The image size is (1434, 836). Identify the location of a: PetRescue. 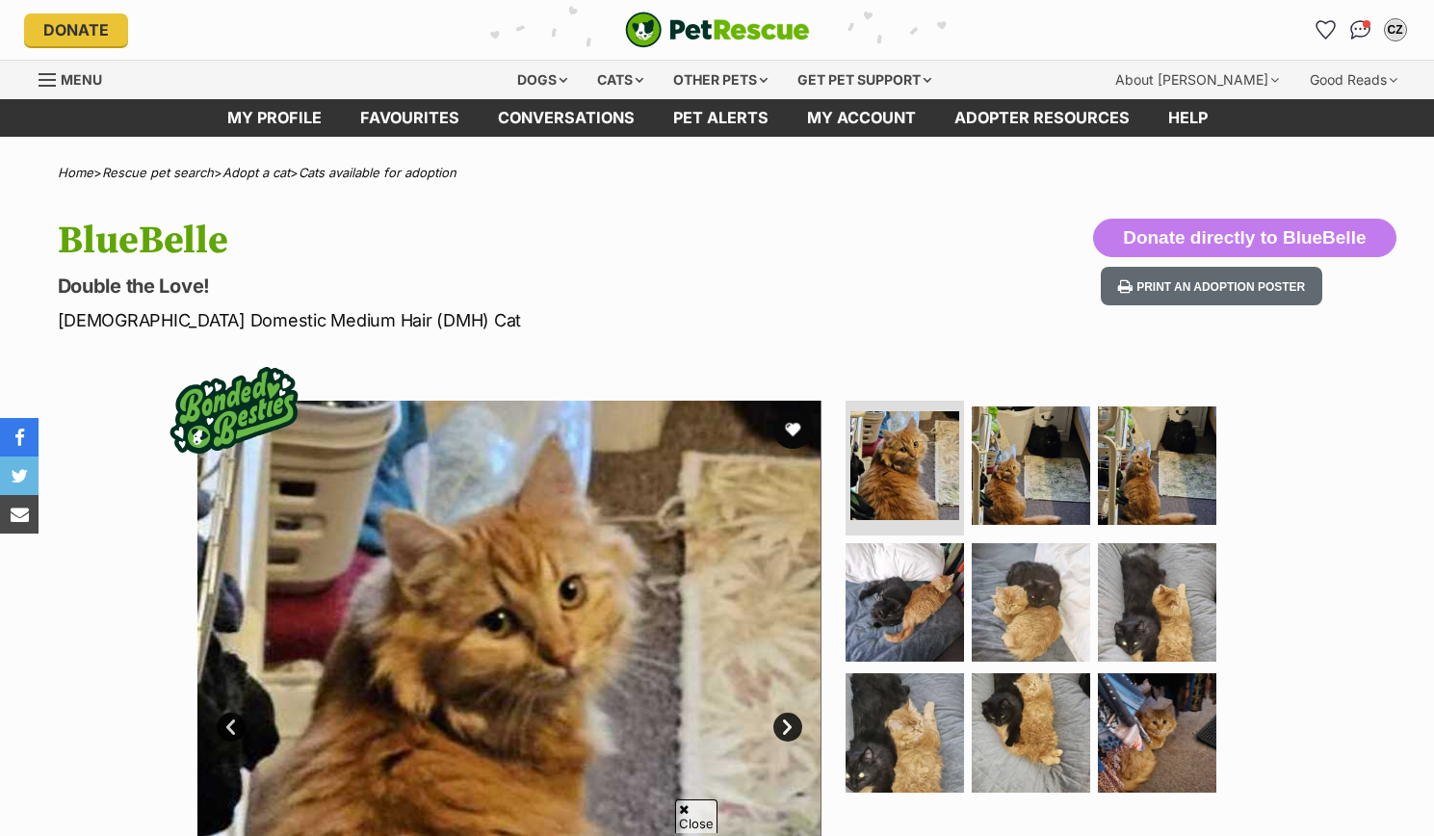
(717, 30).